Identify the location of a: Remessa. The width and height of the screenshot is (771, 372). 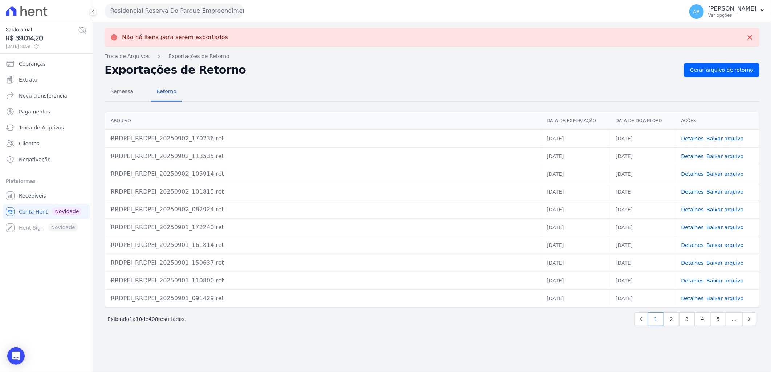
(122, 92).